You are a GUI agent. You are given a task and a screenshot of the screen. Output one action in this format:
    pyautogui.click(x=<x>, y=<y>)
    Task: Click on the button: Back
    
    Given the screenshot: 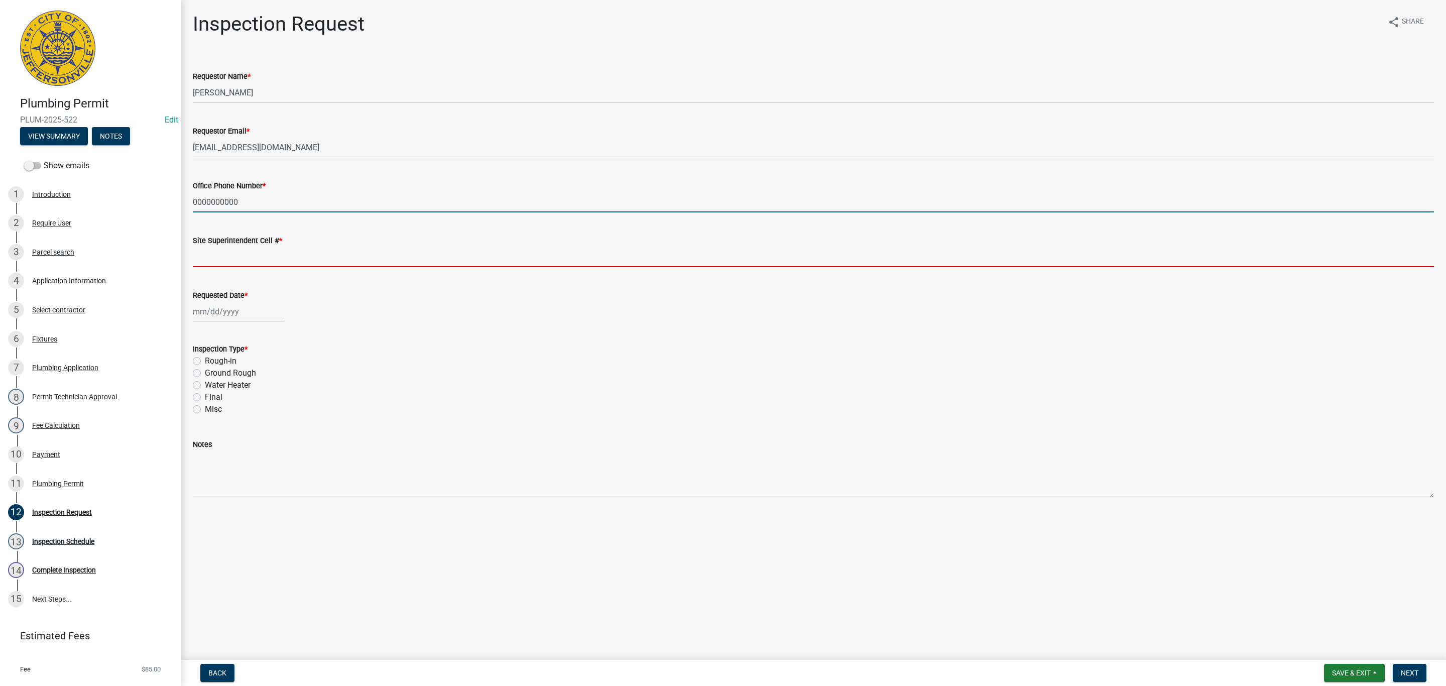 What is the action you would take?
    pyautogui.click(x=217, y=673)
    